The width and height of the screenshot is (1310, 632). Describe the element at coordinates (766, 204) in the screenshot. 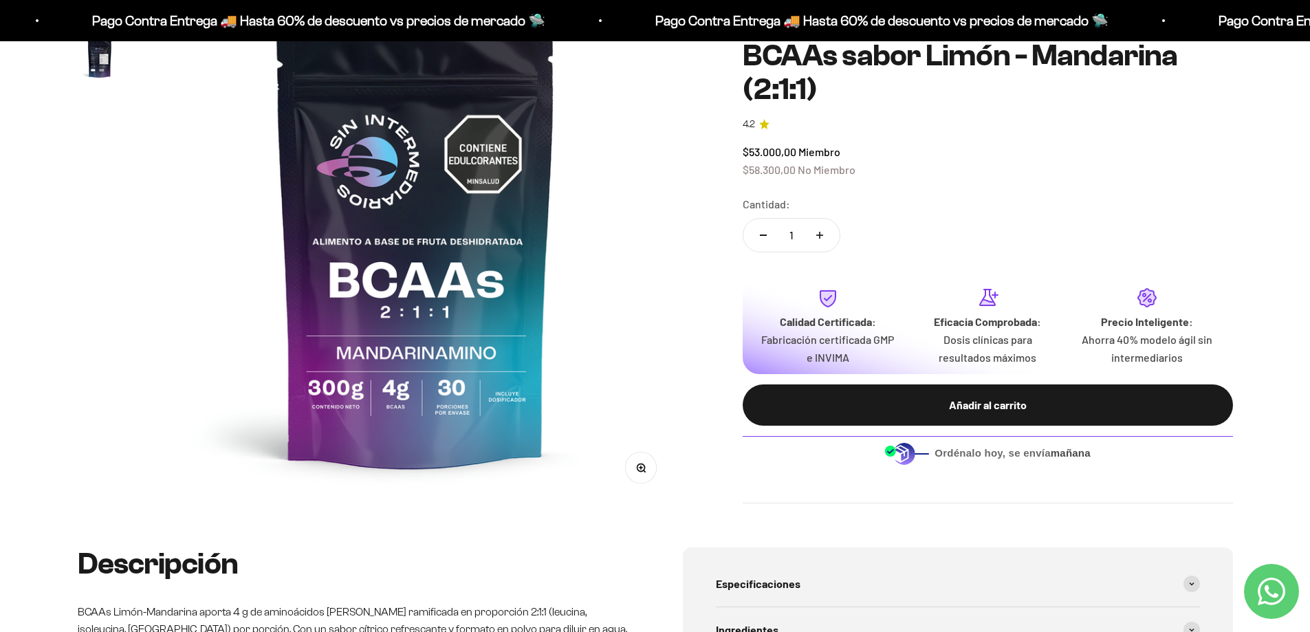

I see `label: Cantidad:` at that location.